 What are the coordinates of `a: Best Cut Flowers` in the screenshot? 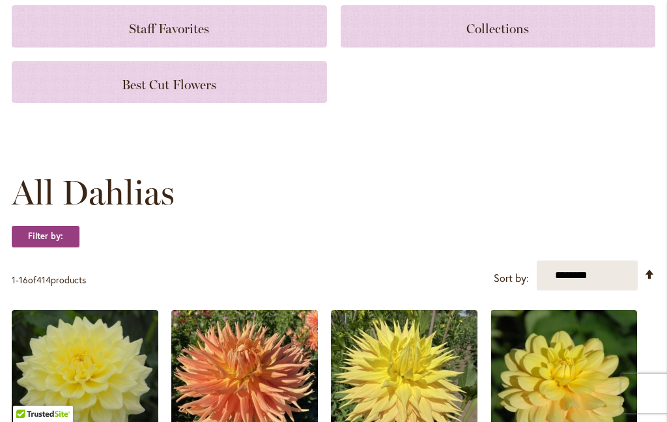 It's located at (169, 82).